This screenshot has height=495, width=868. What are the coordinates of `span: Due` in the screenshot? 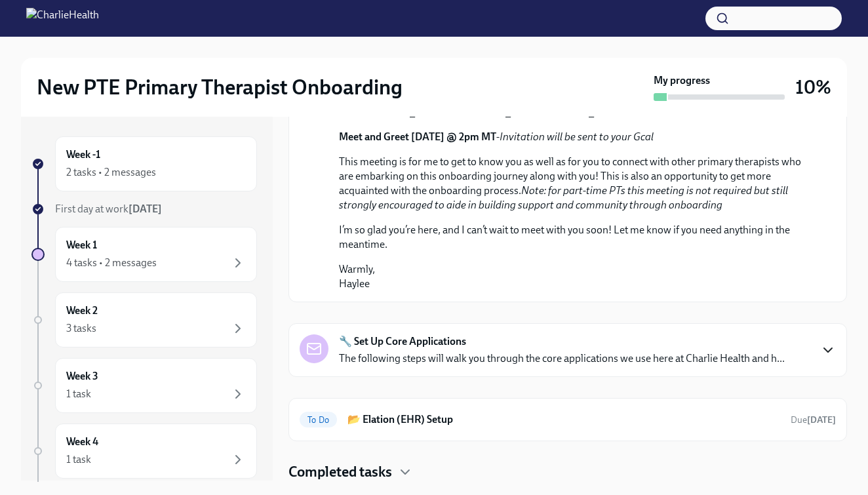 It's located at (813, 420).